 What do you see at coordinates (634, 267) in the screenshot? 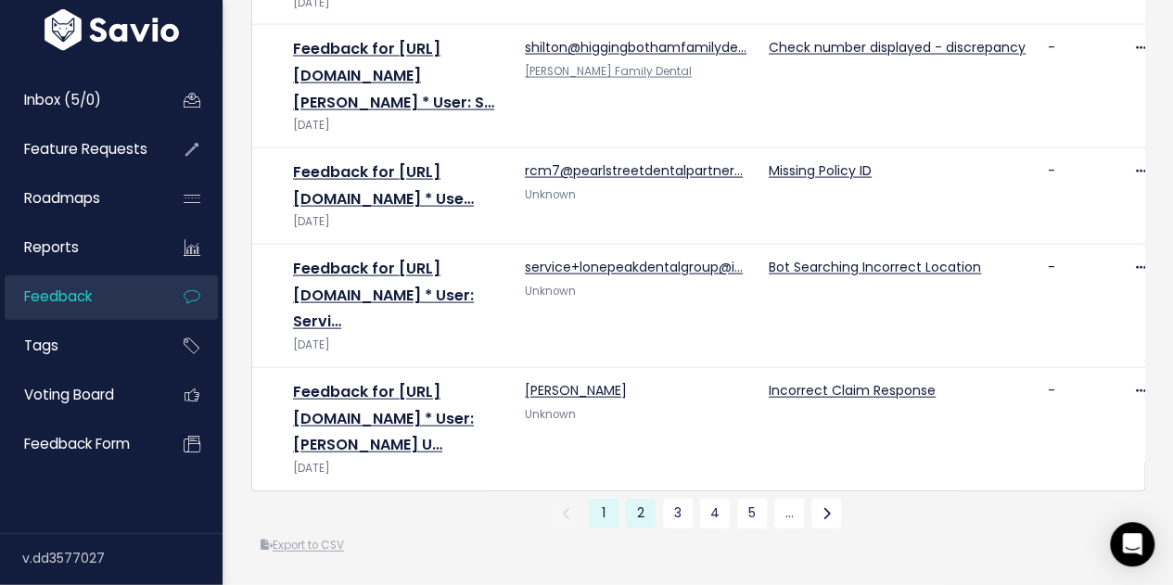
I see `a: service+lonepeakdentalgroup@i…` at bounding box center [634, 267].